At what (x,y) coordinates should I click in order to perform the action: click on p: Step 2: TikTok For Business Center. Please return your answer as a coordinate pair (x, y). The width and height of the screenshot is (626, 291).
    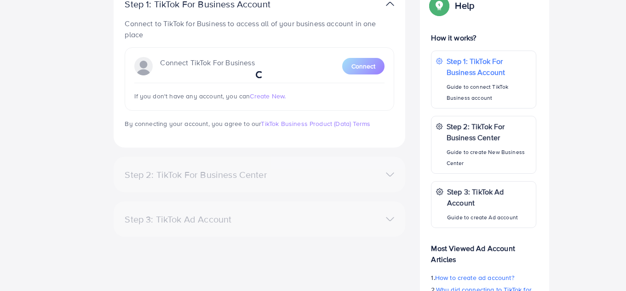
    Looking at the image, I should click on (489, 132).